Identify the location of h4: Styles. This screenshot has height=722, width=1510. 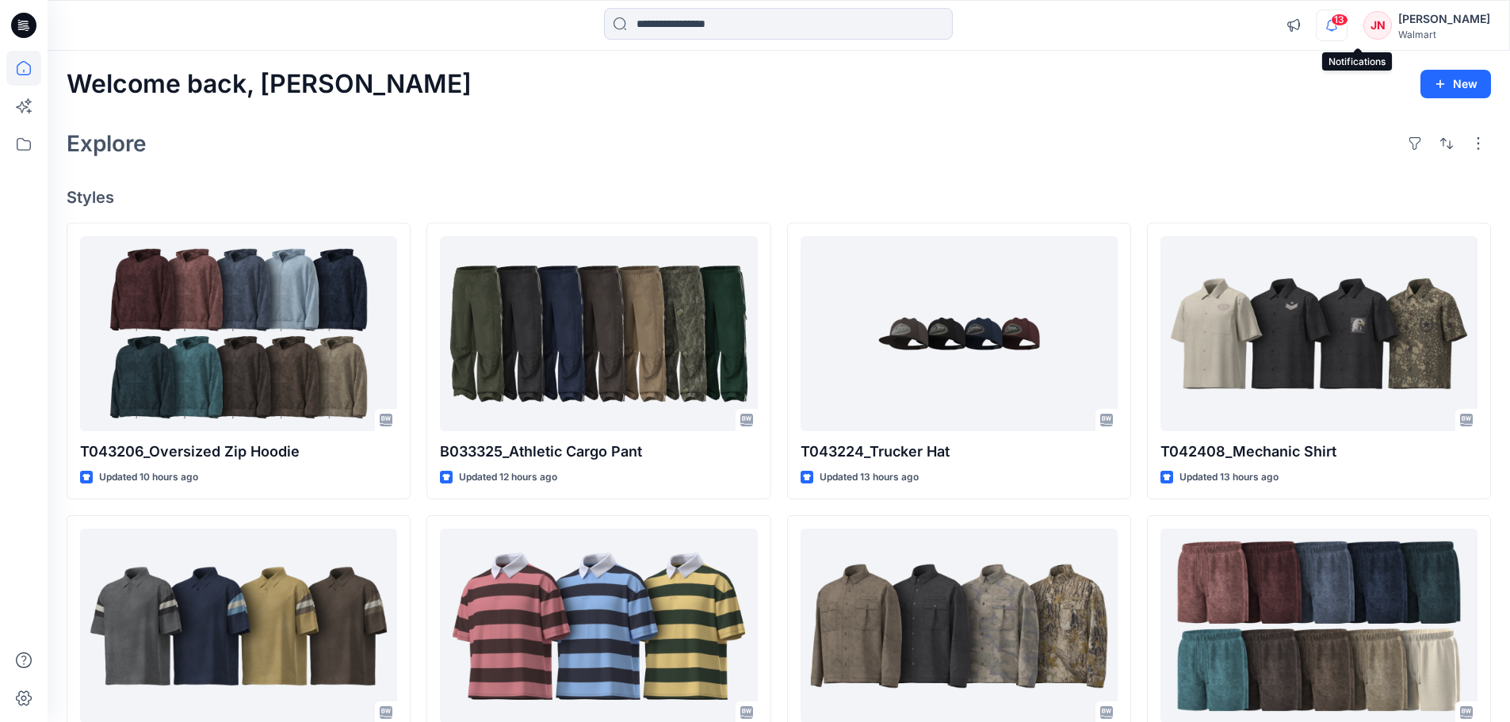
(778, 197).